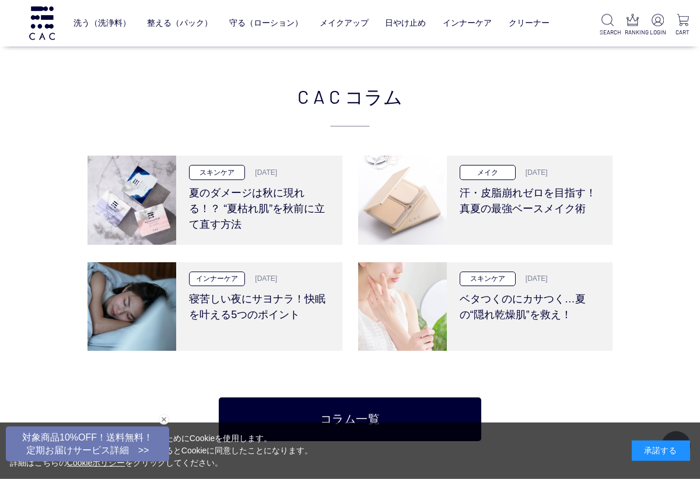 This screenshot has height=479, width=700. Describe the element at coordinates (259, 206) in the screenshot. I see `h3: 夏のダメージは秋に現れる！？ “夏枯れ肌”を秋前に立て直す方法` at that location.